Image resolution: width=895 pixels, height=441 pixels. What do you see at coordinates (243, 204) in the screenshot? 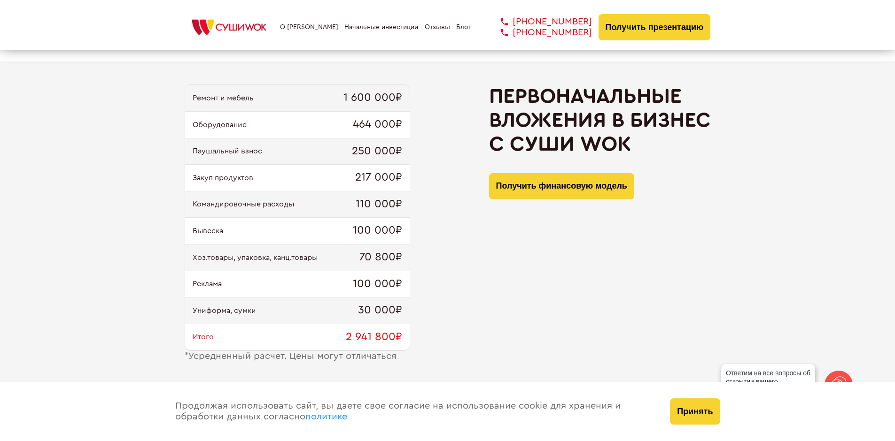
I see `span: Командировочные расходы` at bounding box center [243, 204].